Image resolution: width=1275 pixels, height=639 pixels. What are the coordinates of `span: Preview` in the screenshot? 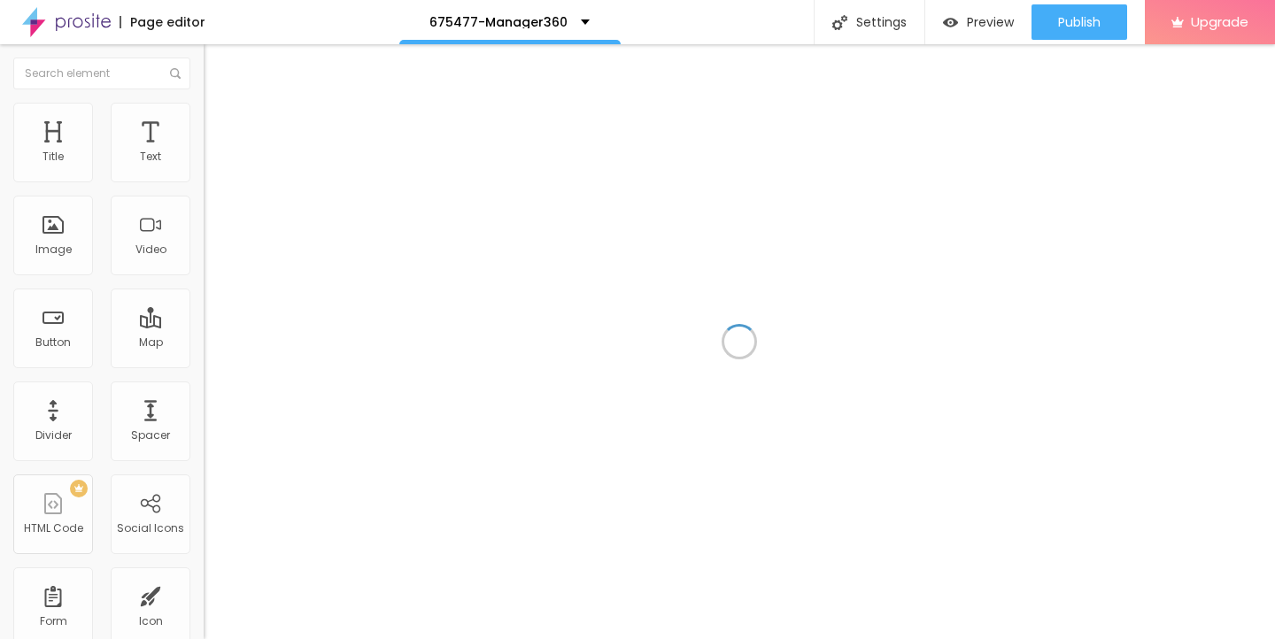 It's located at (990, 22).